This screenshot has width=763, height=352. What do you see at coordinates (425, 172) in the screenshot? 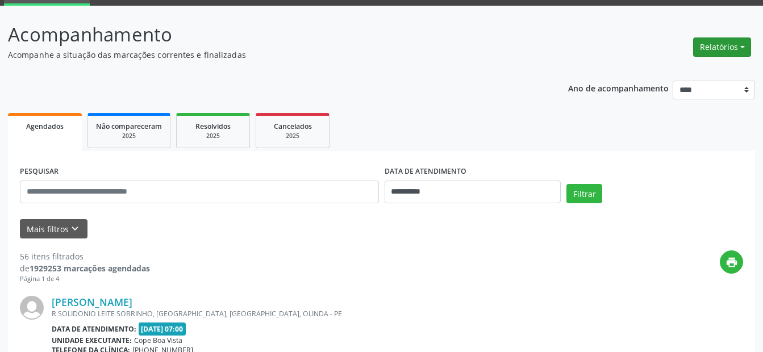
I see `label: DATA DE ATENDIMENTO` at bounding box center [425, 172].